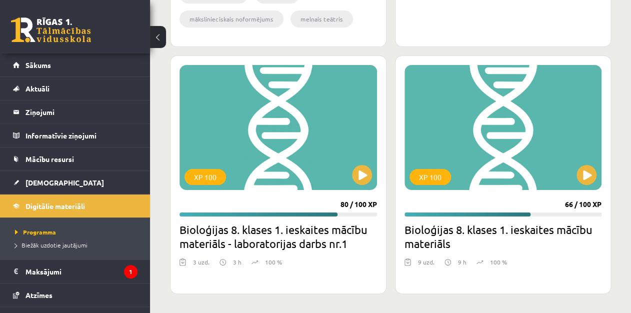 This screenshot has width=631, height=313. I want to click on h2: Bioloģijas 8. klases 1. ieskaites mācību materiāls, so click(503, 236).